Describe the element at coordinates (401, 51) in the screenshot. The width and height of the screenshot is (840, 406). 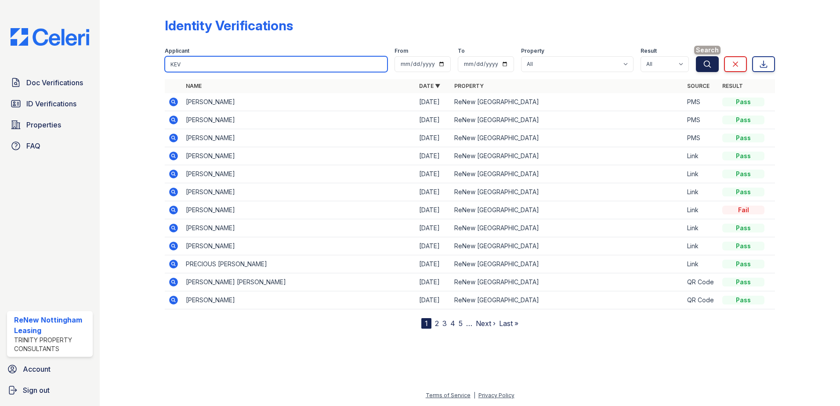
I see `label: From` at that location.